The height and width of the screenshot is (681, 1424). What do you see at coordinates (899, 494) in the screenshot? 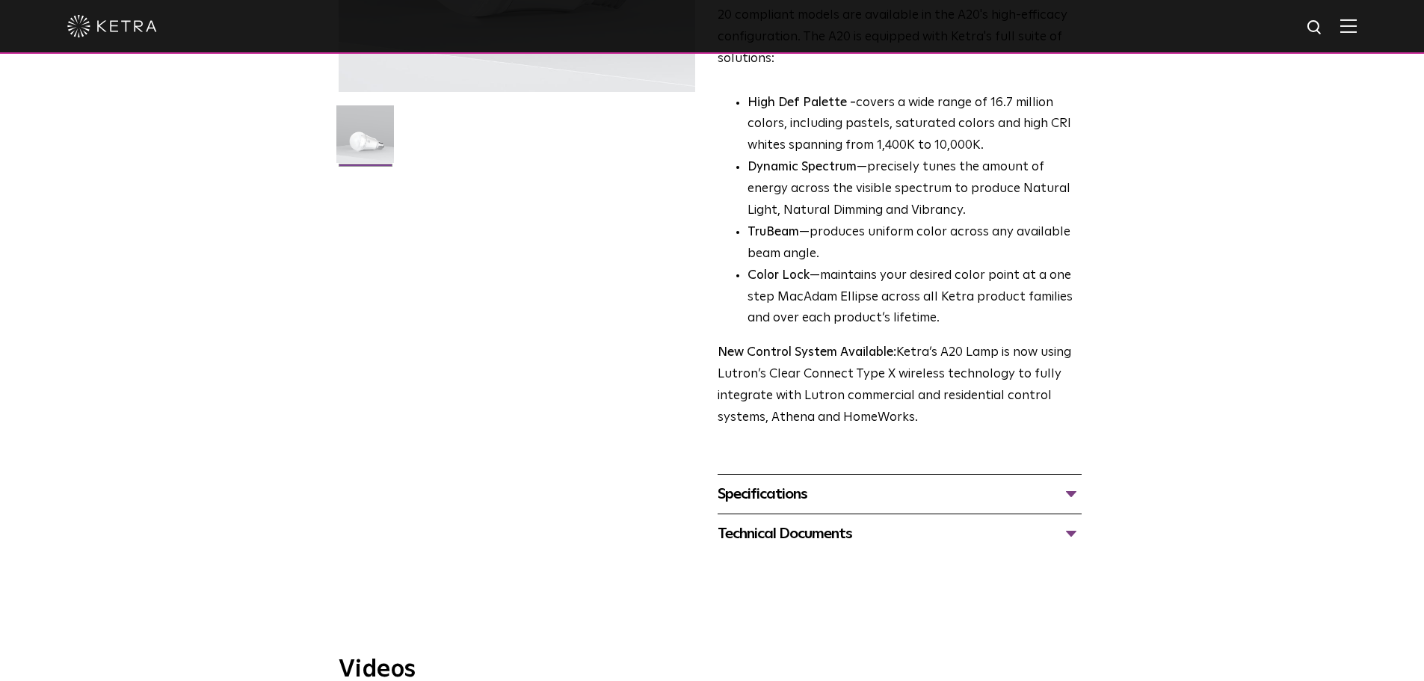
I see `div: Specifications` at bounding box center [899, 494].